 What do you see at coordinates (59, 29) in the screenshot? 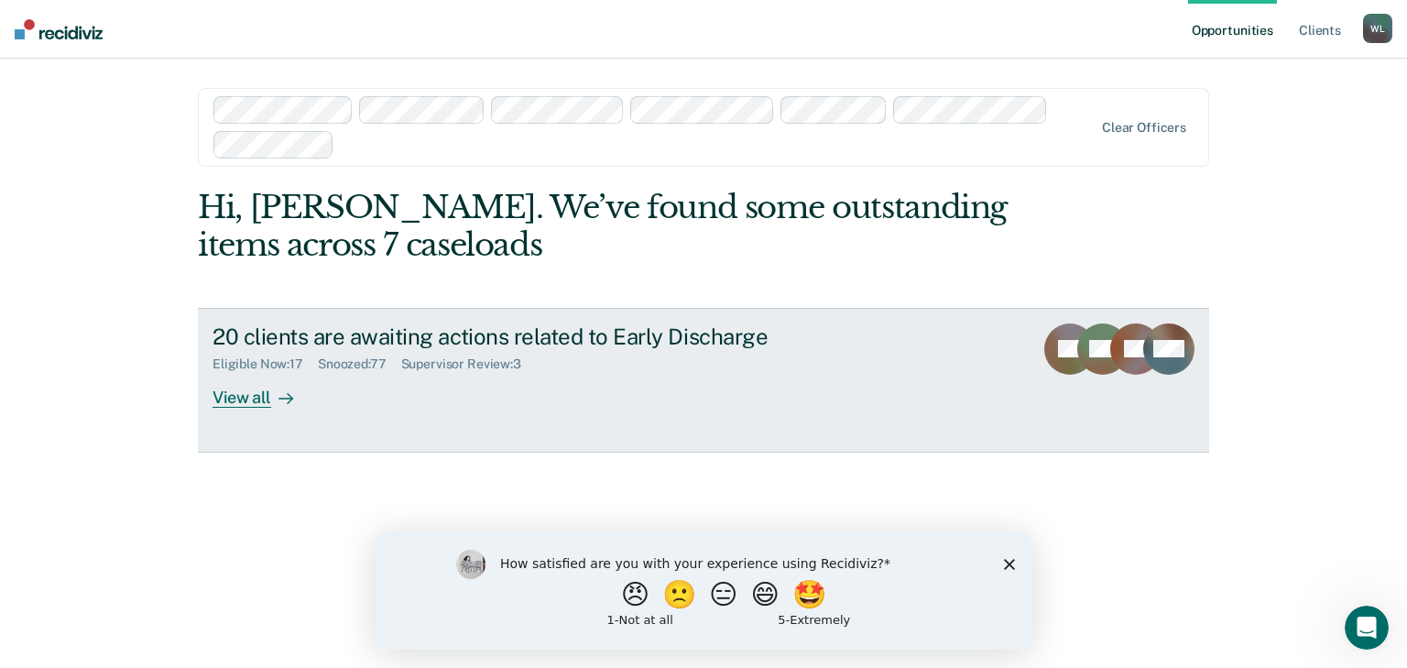
I see `img: Recidiviz` at bounding box center [59, 29].